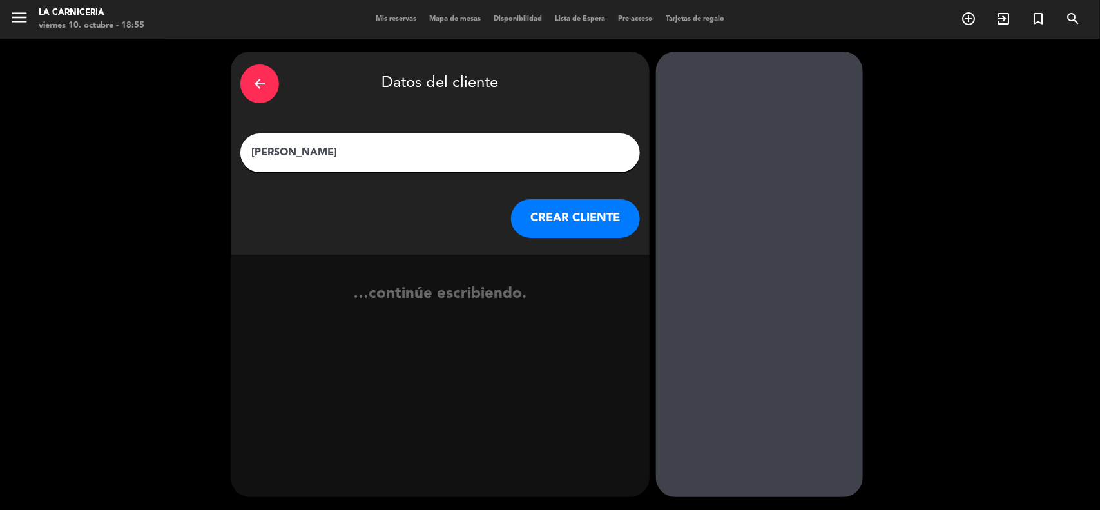  I want to click on i: add_circle_outline, so click(968, 19).